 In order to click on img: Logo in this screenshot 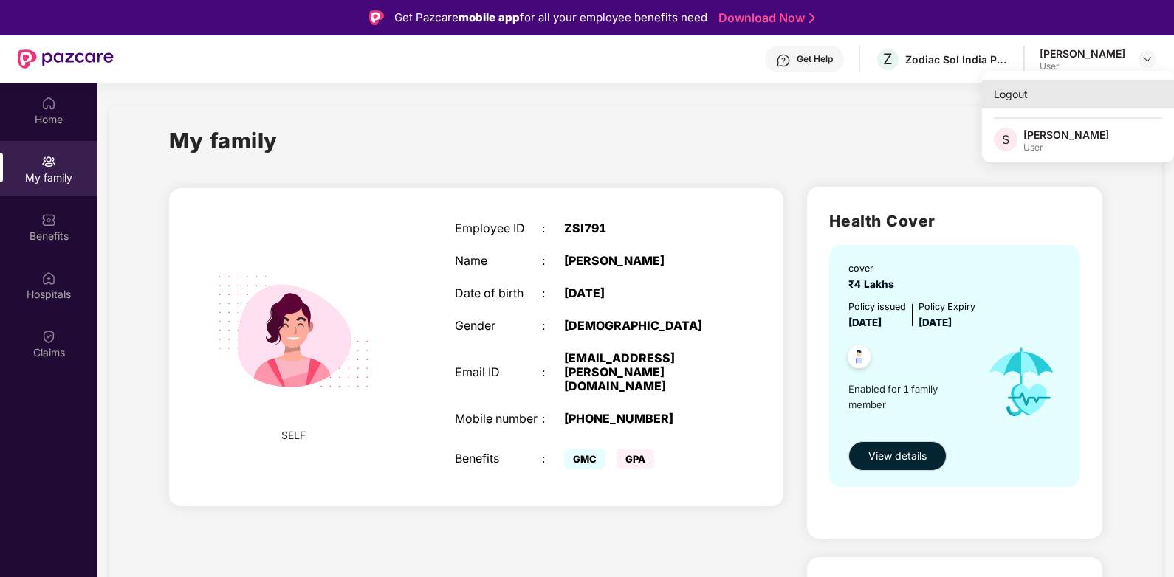, I will do `click(376, 18)`.